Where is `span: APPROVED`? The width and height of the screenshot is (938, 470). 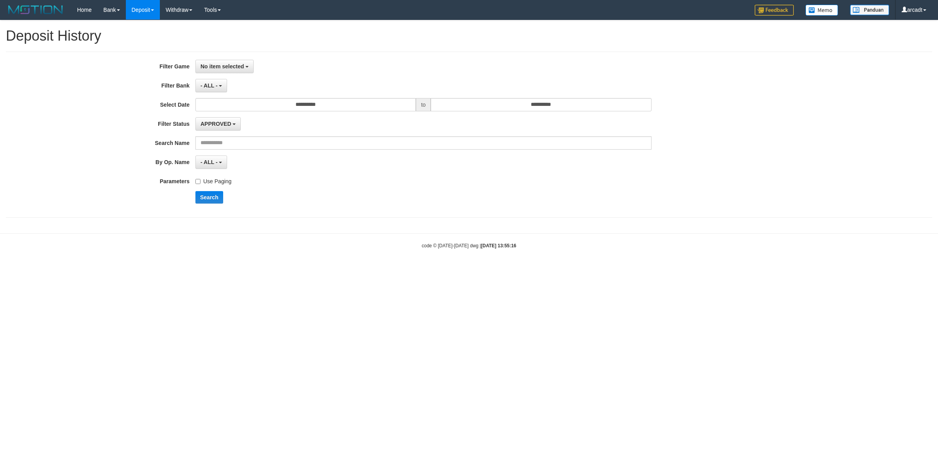 span: APPROVED is located at coordinates (216, 124).